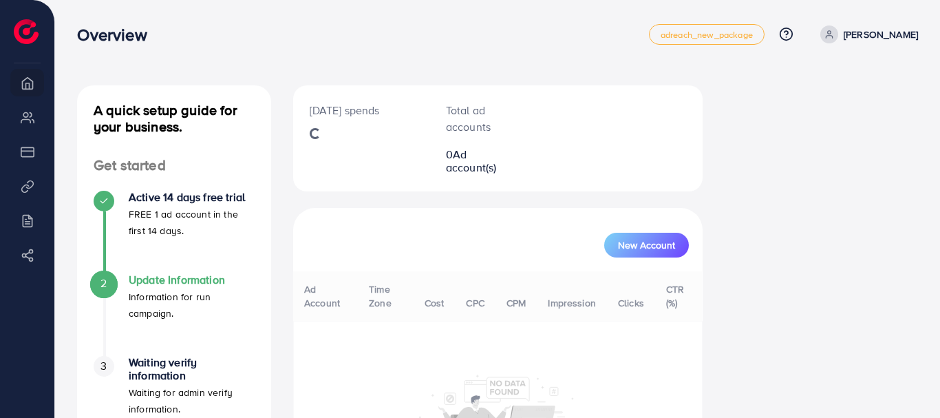  What do you see at coordinates (191, 401) in the screenshot?
I see `p: Waiting for admin verify information.` at bounding box center [191, 401].